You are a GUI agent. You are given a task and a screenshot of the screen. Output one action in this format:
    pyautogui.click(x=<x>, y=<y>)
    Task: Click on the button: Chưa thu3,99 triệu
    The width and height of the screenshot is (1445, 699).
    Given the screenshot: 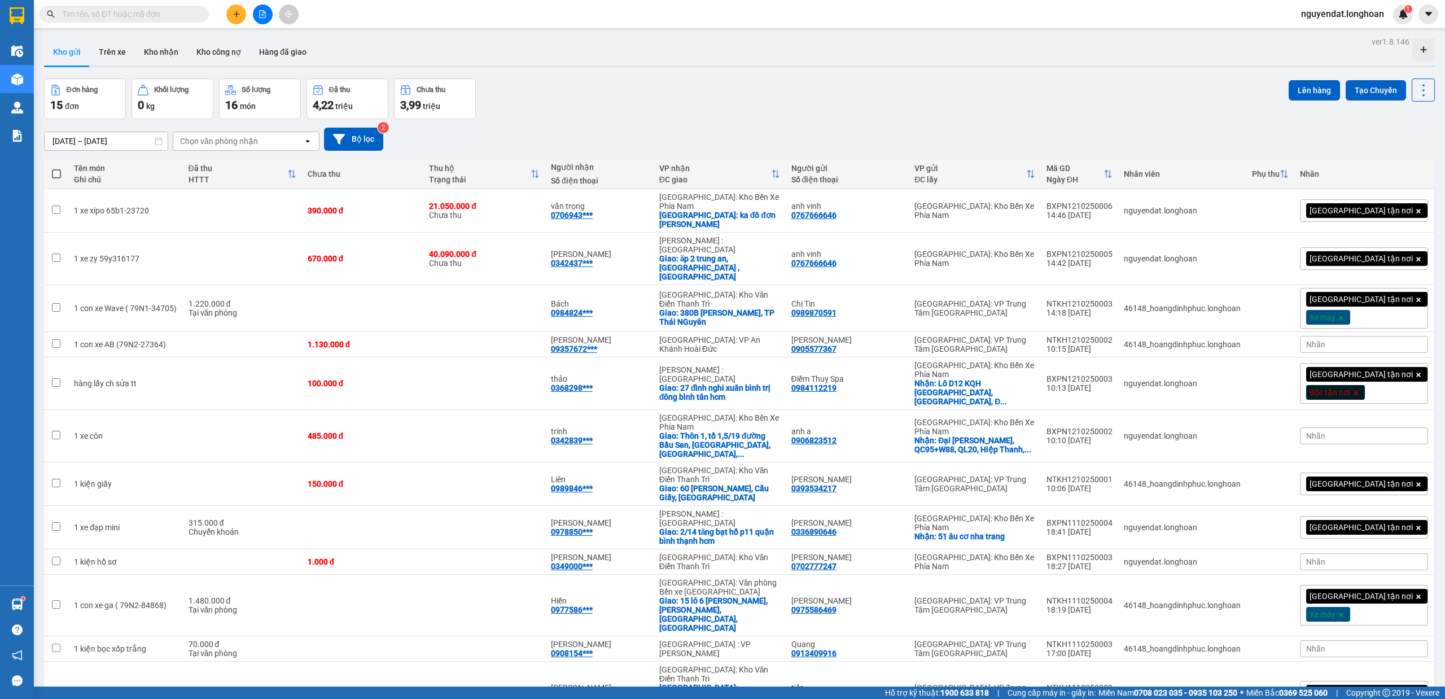 What is the action you would take?
    pyautogui.click(x=435, y=99)
    